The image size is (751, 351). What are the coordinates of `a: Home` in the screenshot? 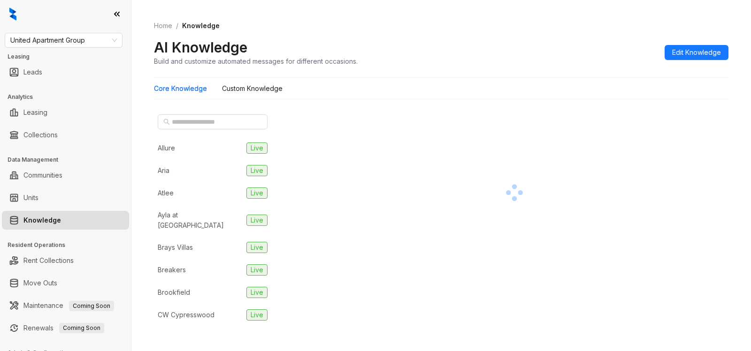 It's located at (163, 26).